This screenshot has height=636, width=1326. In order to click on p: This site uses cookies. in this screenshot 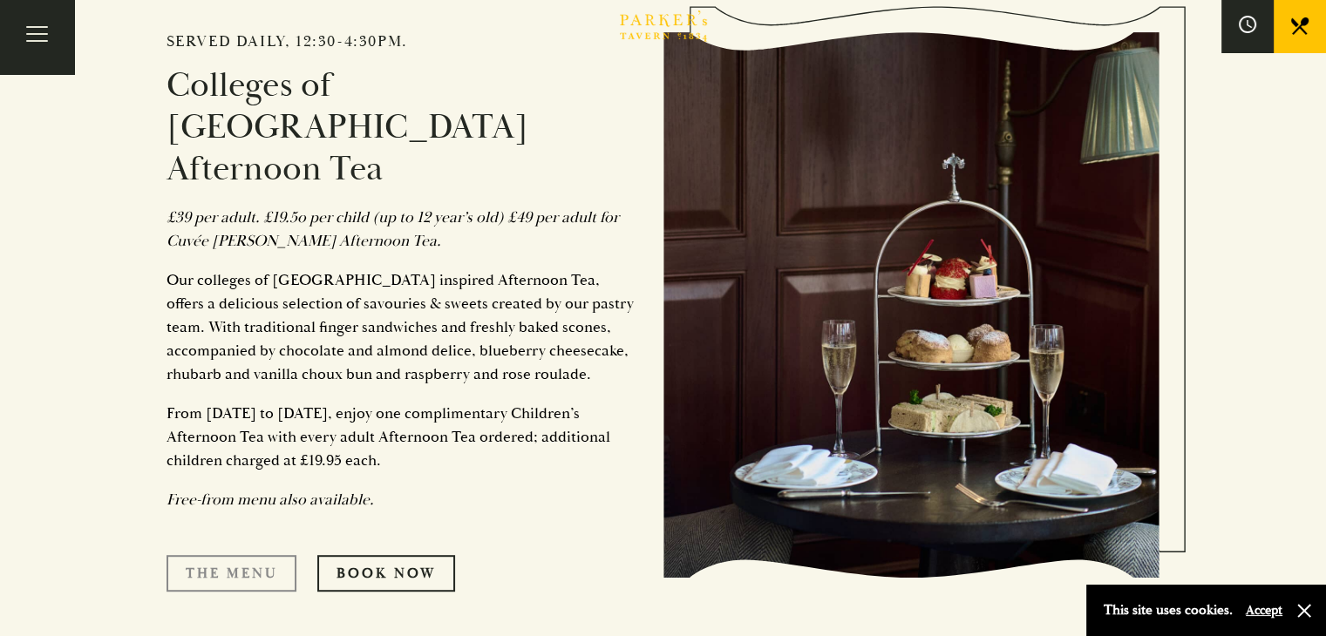, I will do `click(1168, 610)`.